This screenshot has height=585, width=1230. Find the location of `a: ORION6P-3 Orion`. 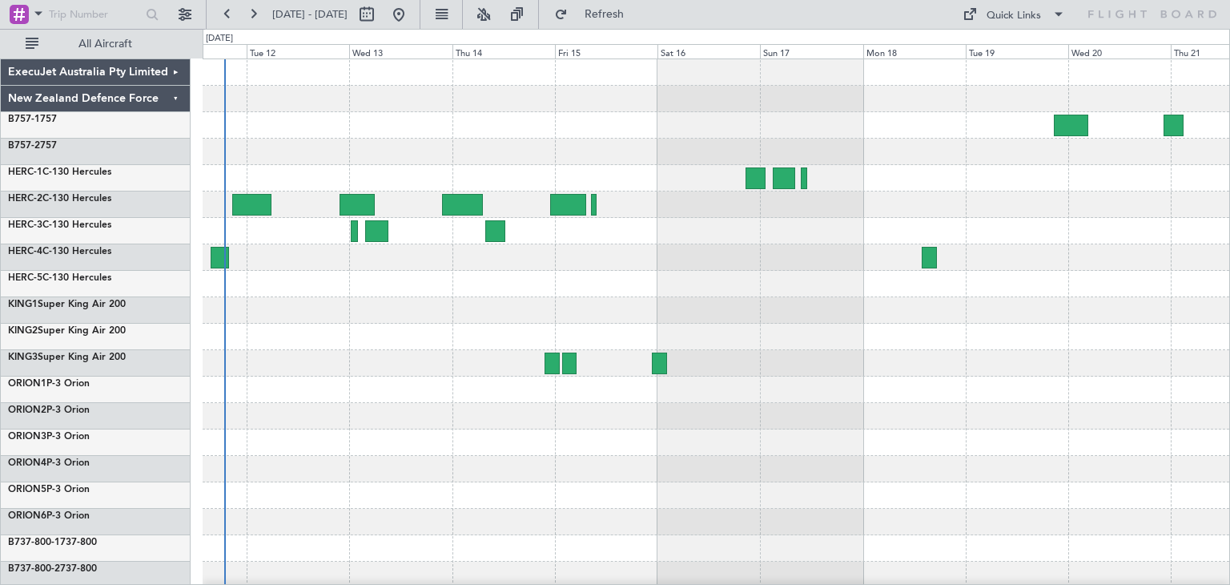

a: ORION6P-3 Orion is located at coordinates (49, 516).